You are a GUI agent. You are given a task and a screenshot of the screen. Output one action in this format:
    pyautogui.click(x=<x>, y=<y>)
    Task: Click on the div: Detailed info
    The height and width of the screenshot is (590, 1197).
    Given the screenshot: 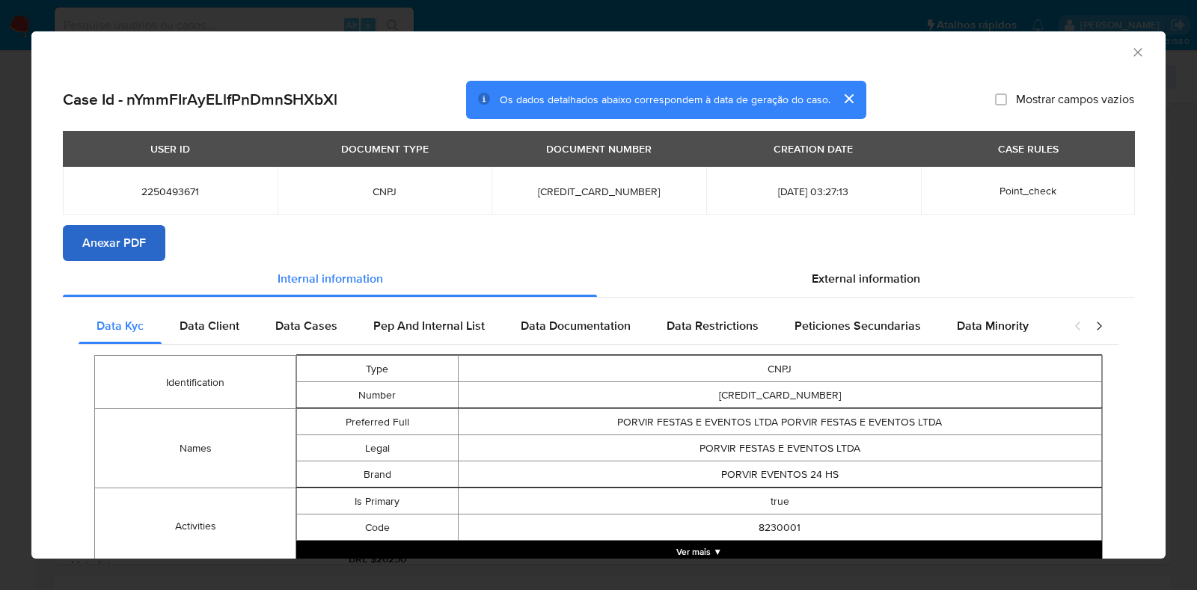 What is the action you would take?
    pyautogui.click(x=598, y=279)
    